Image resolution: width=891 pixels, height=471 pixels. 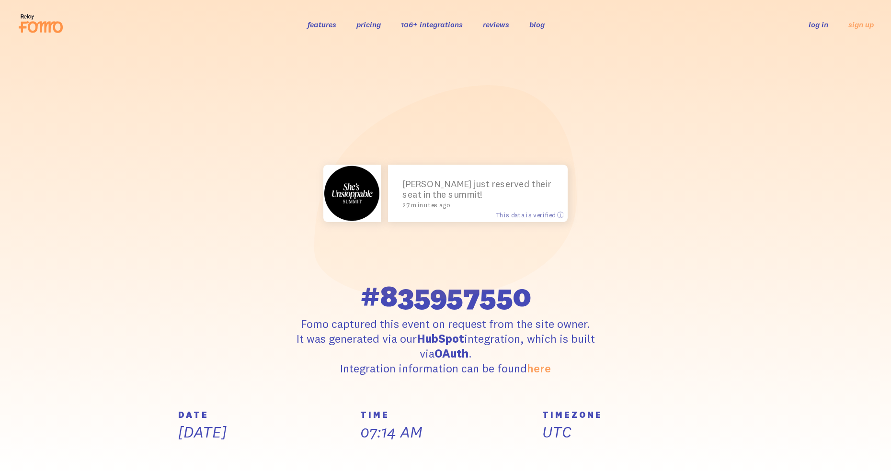 What do you see at coordinates (445, 346) in the screenshot?
I see `p: Fomo captured this event on request from the site owner. It was generated via our integration, wh...` at bounding box center [445, 346].